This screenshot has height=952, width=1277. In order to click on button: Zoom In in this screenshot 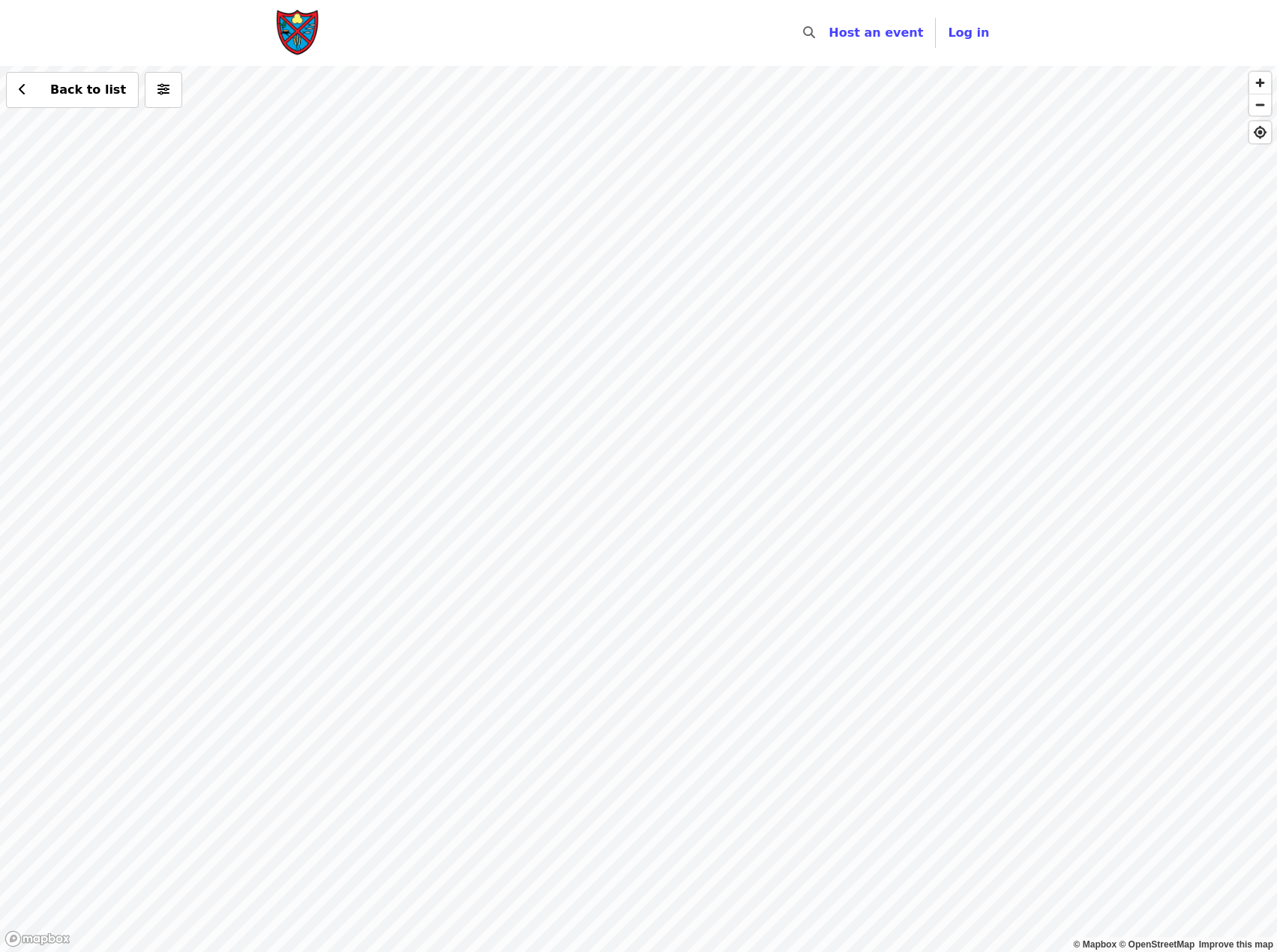, I will do `click(1259, 82)`.